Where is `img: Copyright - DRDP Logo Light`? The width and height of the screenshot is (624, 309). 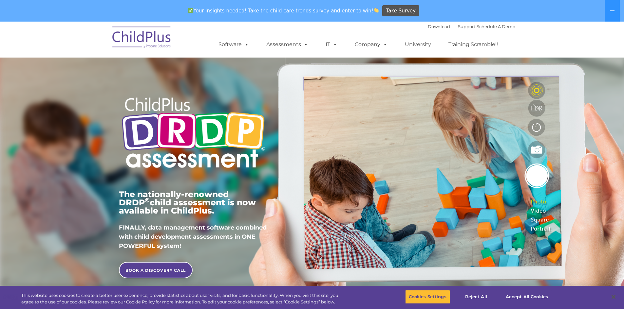 img: Copyright - DRDP Logo Light is located at coordinates (193, 134).